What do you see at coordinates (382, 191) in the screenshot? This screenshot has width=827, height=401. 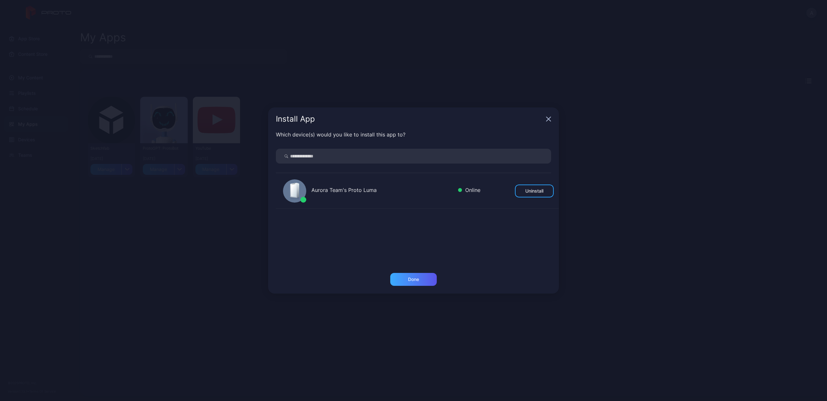 I see `div: Aurora Team's Proto Luma` at bounding box center [382, 191].